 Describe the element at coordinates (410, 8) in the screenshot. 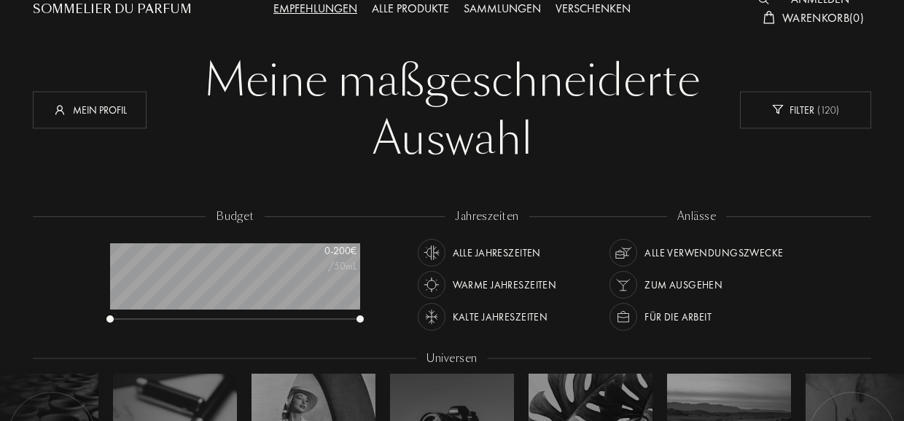

I see `a: Alle Produkte` at that location.